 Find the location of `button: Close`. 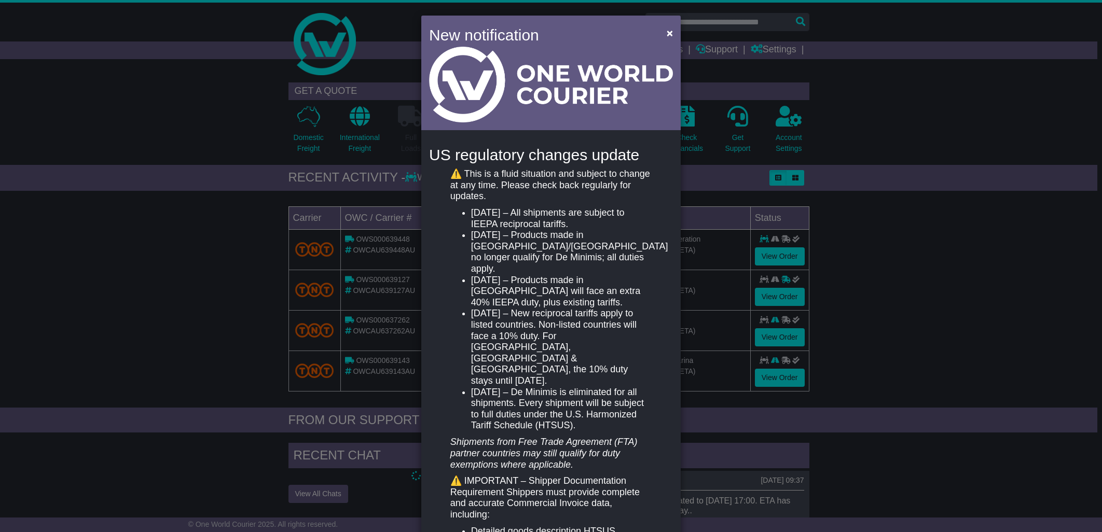

button: Close is located at coordinates (670, 33).